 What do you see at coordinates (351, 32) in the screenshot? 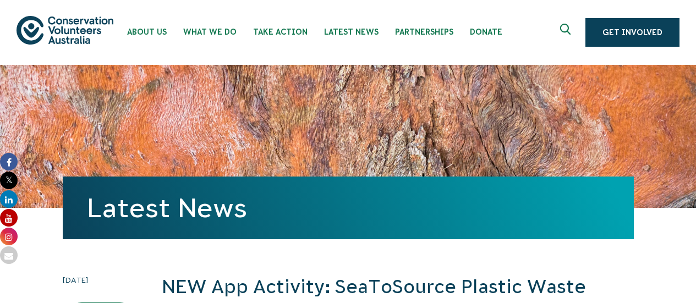
I see `span: Latest News` at bounding box center [351, 32].